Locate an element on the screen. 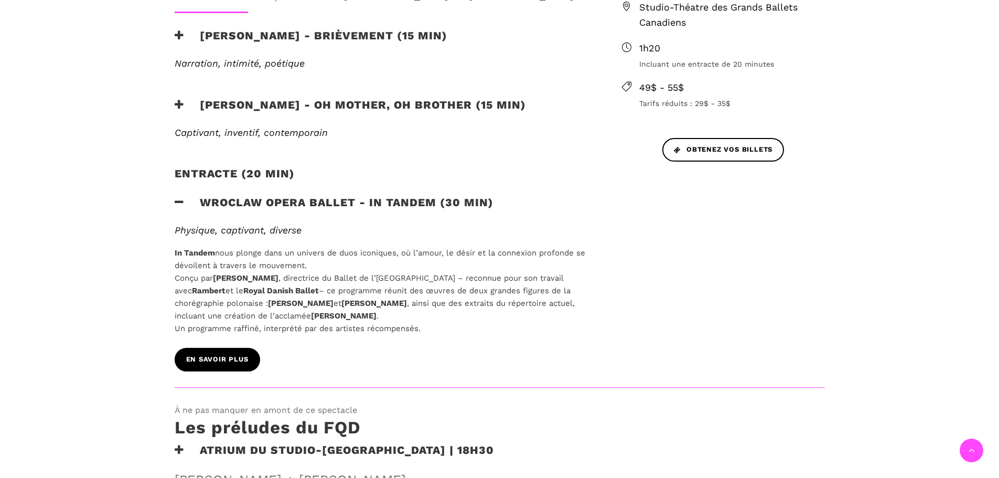 The height and width of the screenshot is (478, 999). span: Obtenez vos billets is located at coordinates (723, 149).